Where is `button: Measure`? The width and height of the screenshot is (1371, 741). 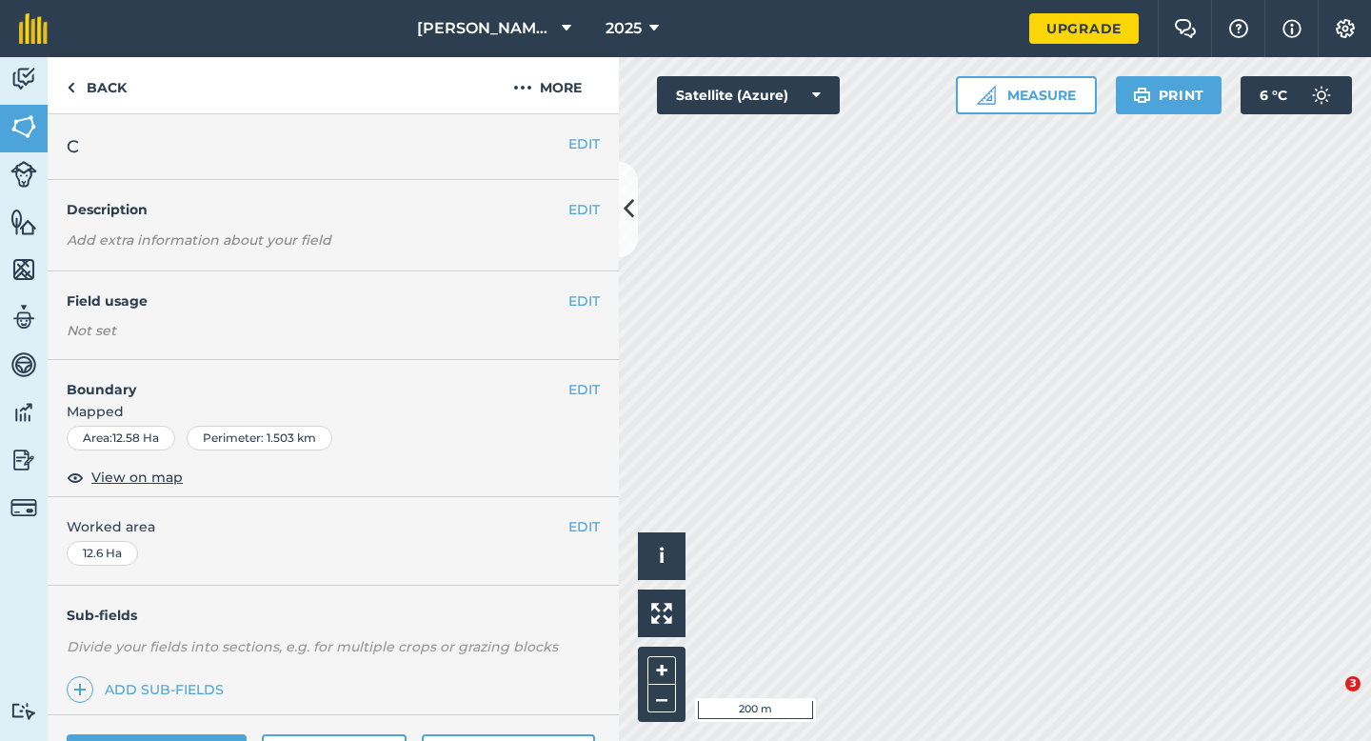
button: Measure is located at coordinates (1026, 95).